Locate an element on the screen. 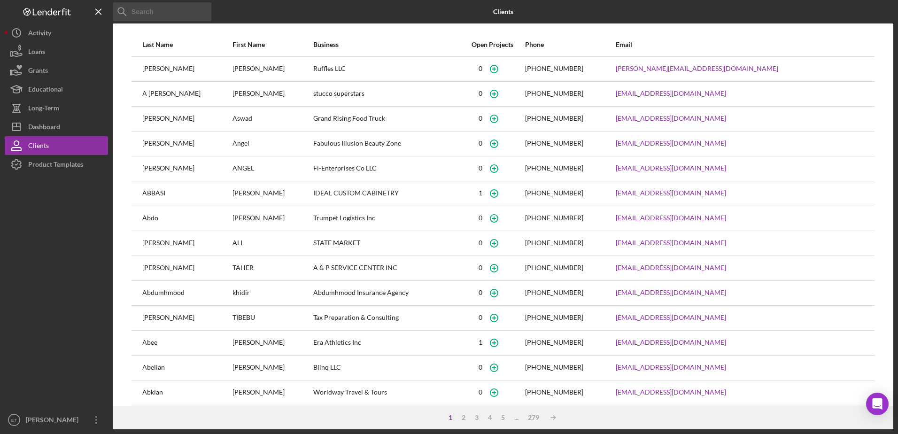 This screenshot has height=434, width=898. div: Activity is located at coordinates (39, 34).